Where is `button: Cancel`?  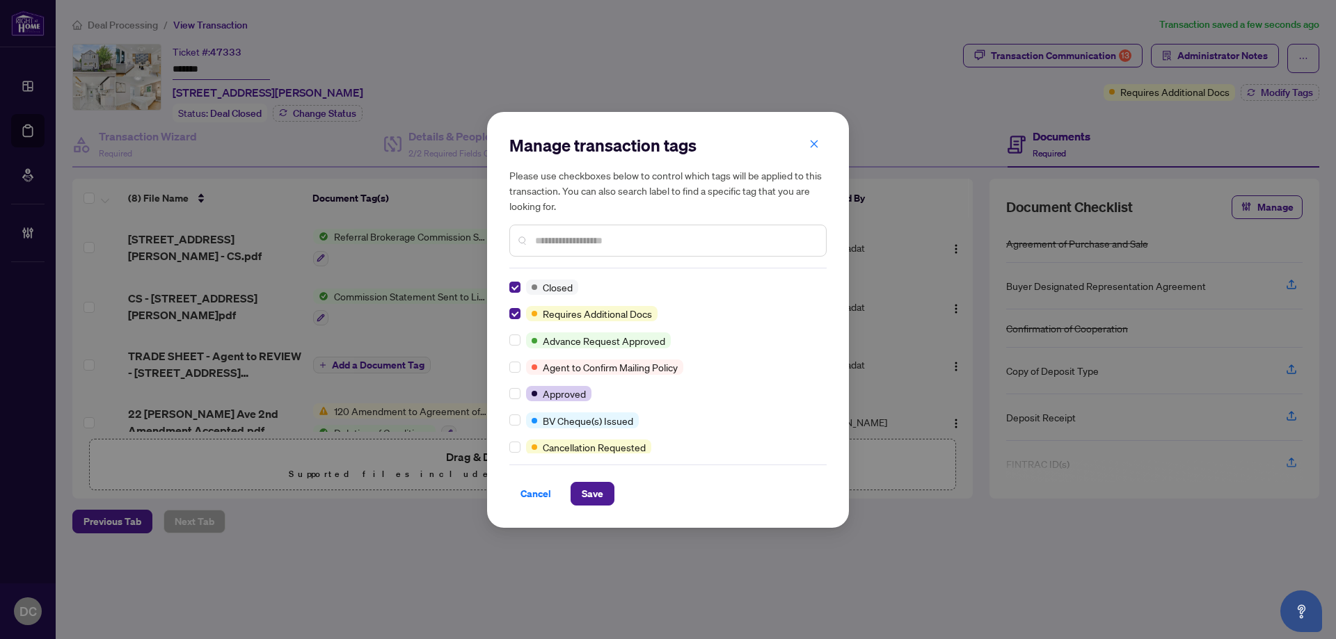
button: Cancel is located at coordinates (536, 494).